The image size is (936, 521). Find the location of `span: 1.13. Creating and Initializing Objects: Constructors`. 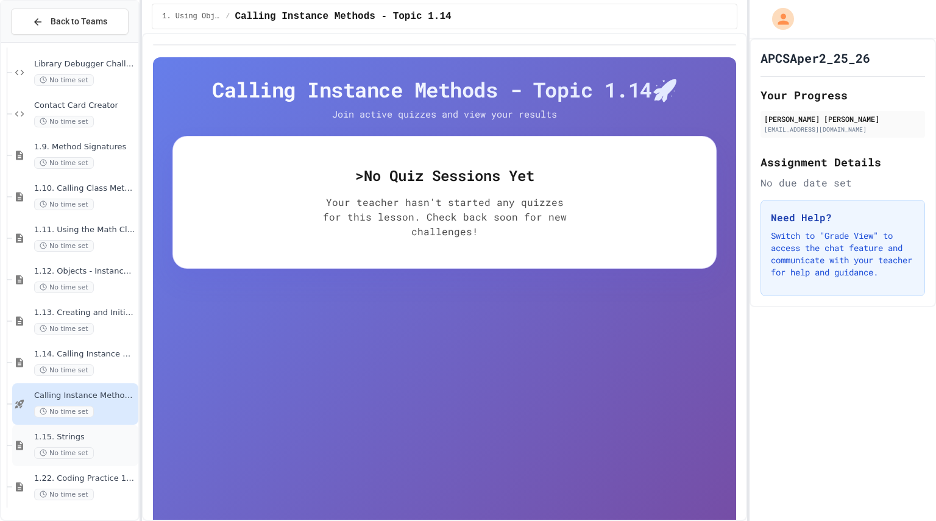

span: 1.13. Creating and Initializing Objects: Constructors is located at coordinates (85, 313).